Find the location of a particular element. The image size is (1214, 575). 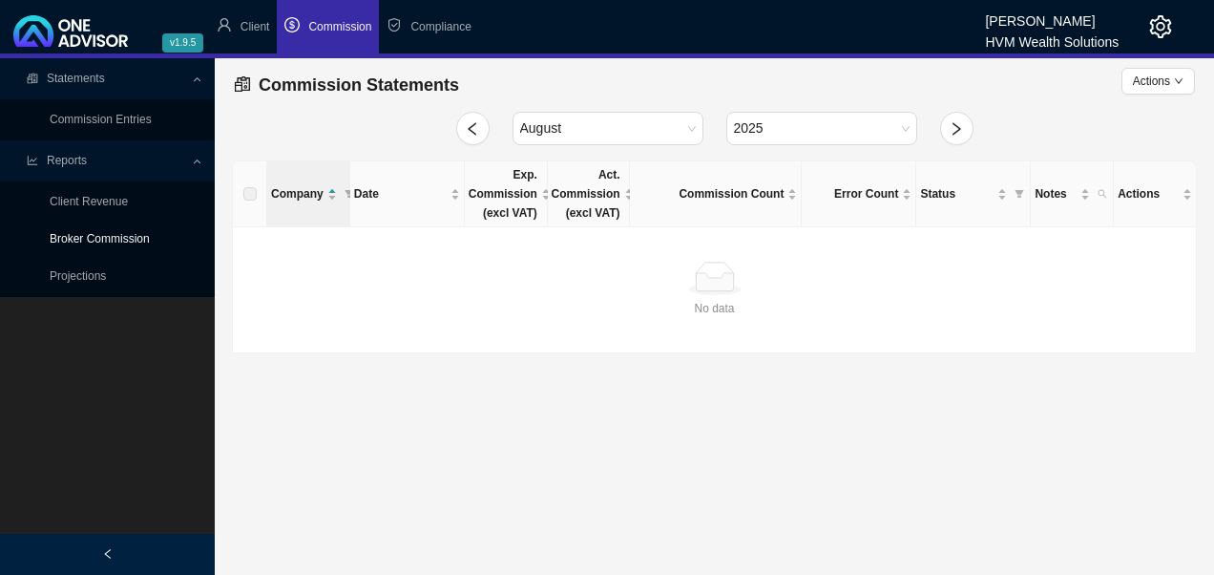

span: Notes is located at coordinates (1056, 194).